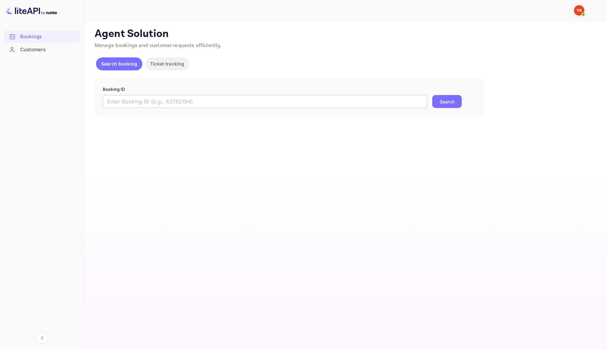  What do you see at coordinates (447, 102) in the screenshot?
I see `button: Search` at bounding box center [447, 102].